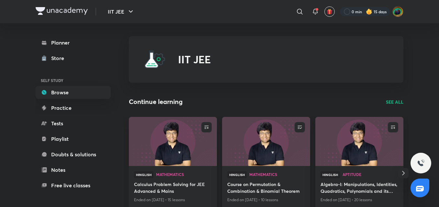 Image resolution: width=439 pixels, height=207 pixels. Describe the element at coordinates (370, 175) in the screenshot. I see `span: Aptitude` at that location.